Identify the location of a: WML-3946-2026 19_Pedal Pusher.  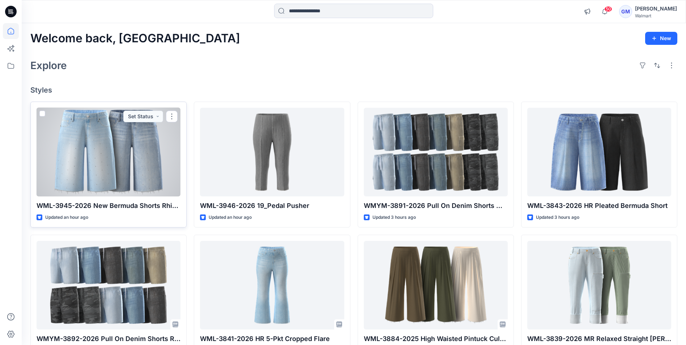
(272, 152).